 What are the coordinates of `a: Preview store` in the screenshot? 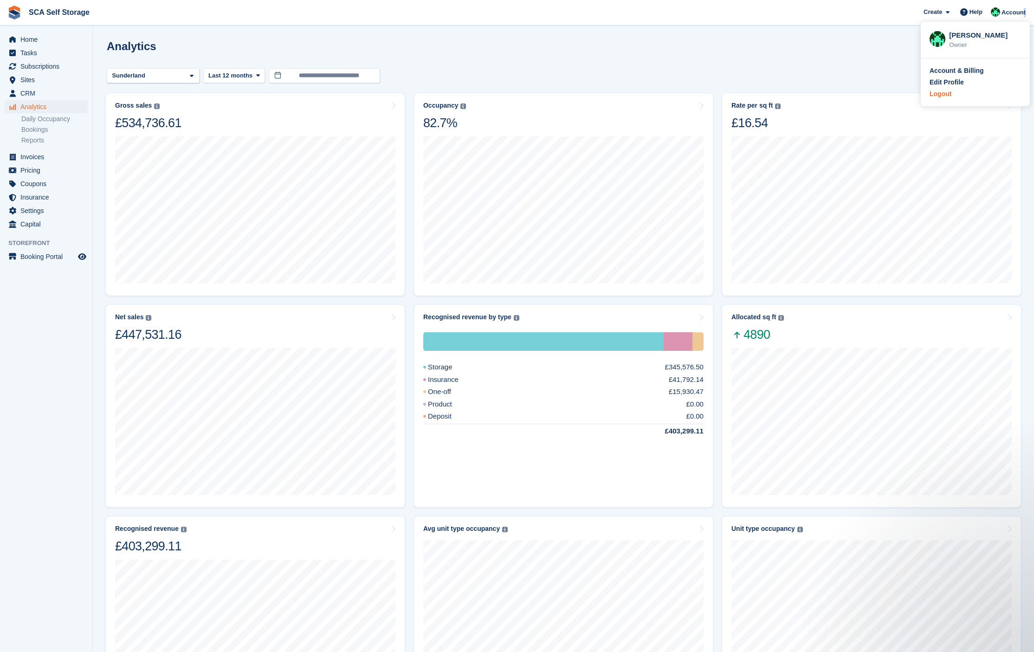 It's located at (82, 257).